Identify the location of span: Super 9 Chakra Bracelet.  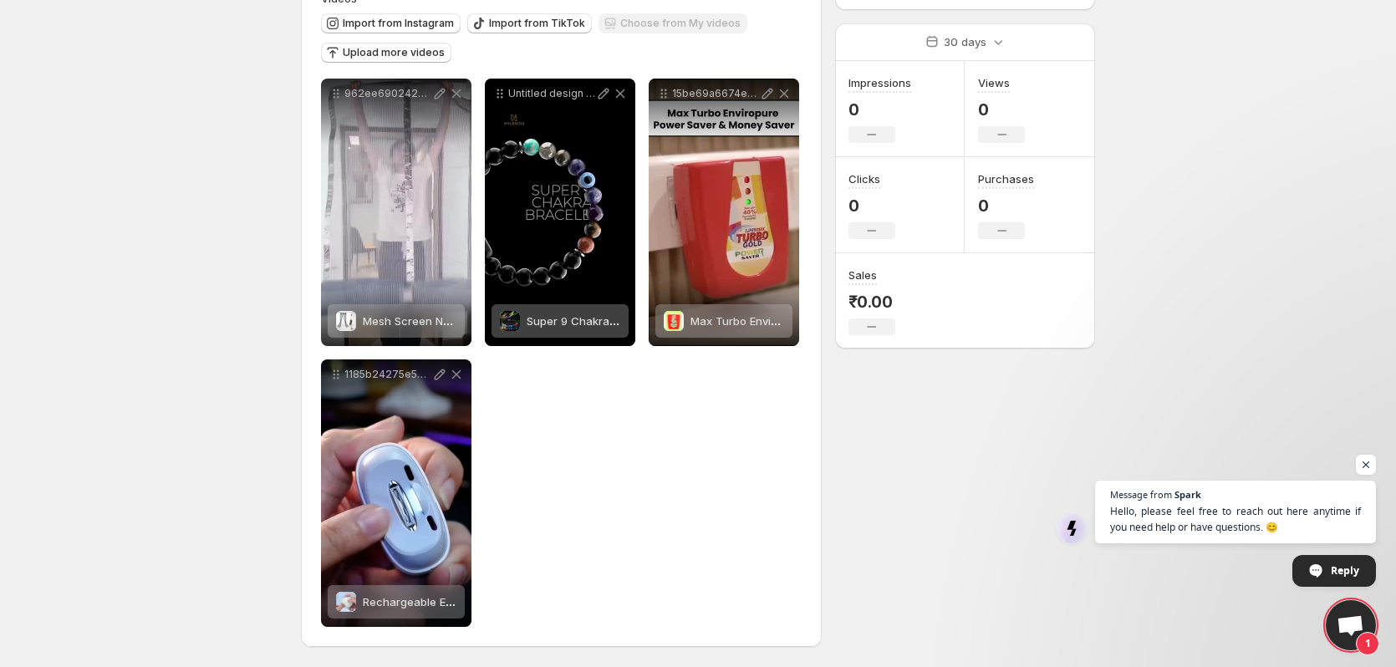
(591, 321).